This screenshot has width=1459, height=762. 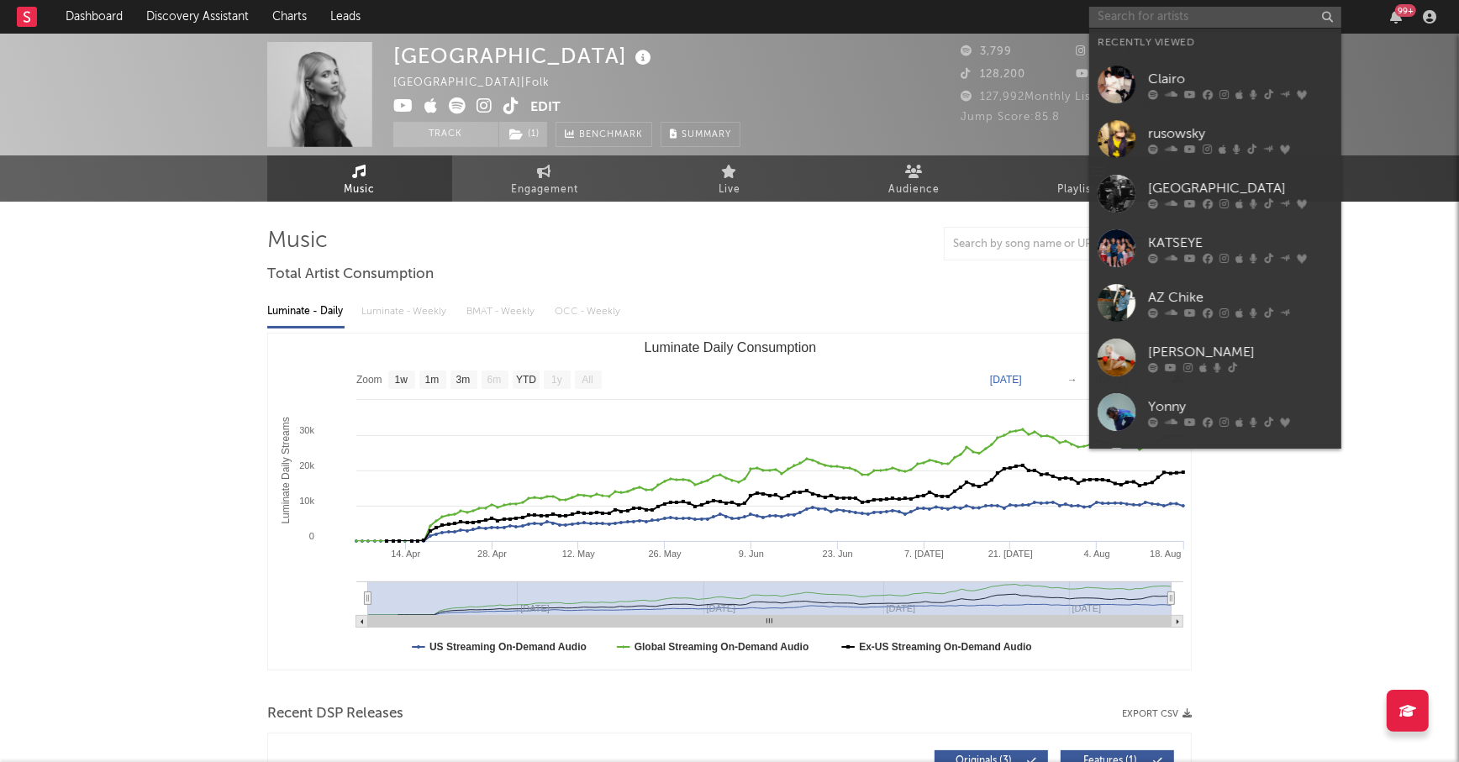 What do you see at coordinates (286, 470) in the screenshot?
I see `text: Luminate Daily Streams` at bounding box center [286, 470].